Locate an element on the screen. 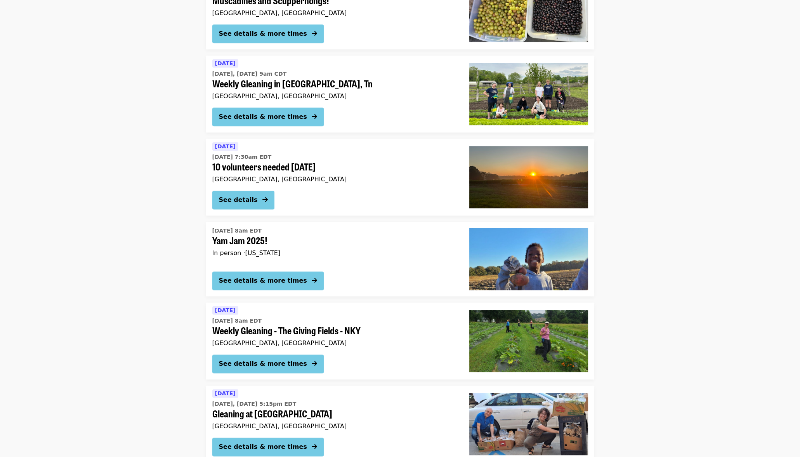  img: Gleaning at Findlay Market organized by Society of St. Andrew is located at coordinates (528, 424).